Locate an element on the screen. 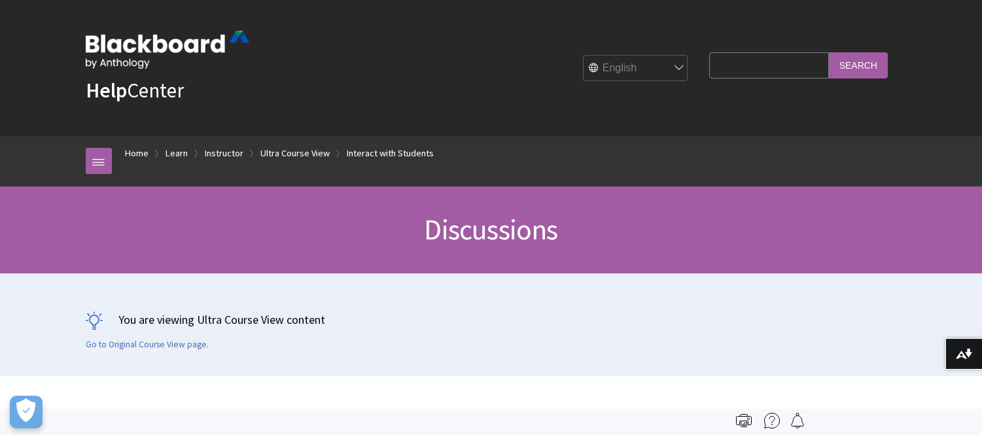  a: HelpCenter is located at coordinates (135, 90).